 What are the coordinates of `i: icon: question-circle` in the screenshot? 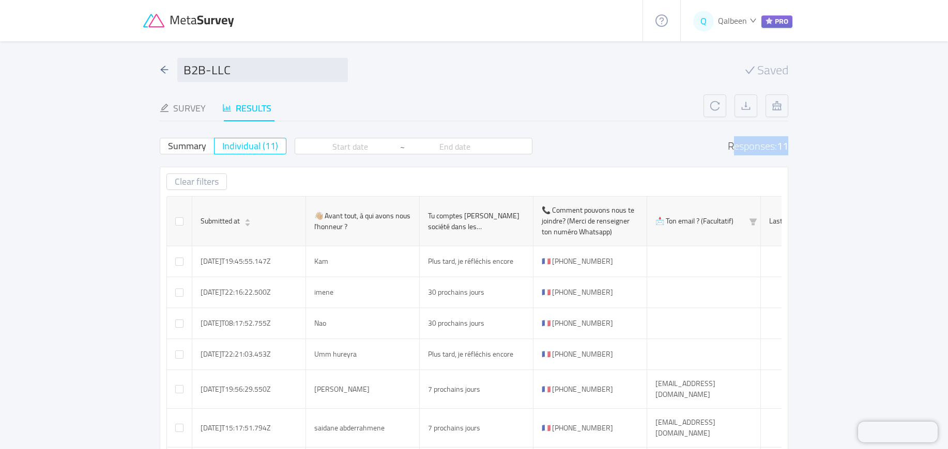 It's located at (661, 21).